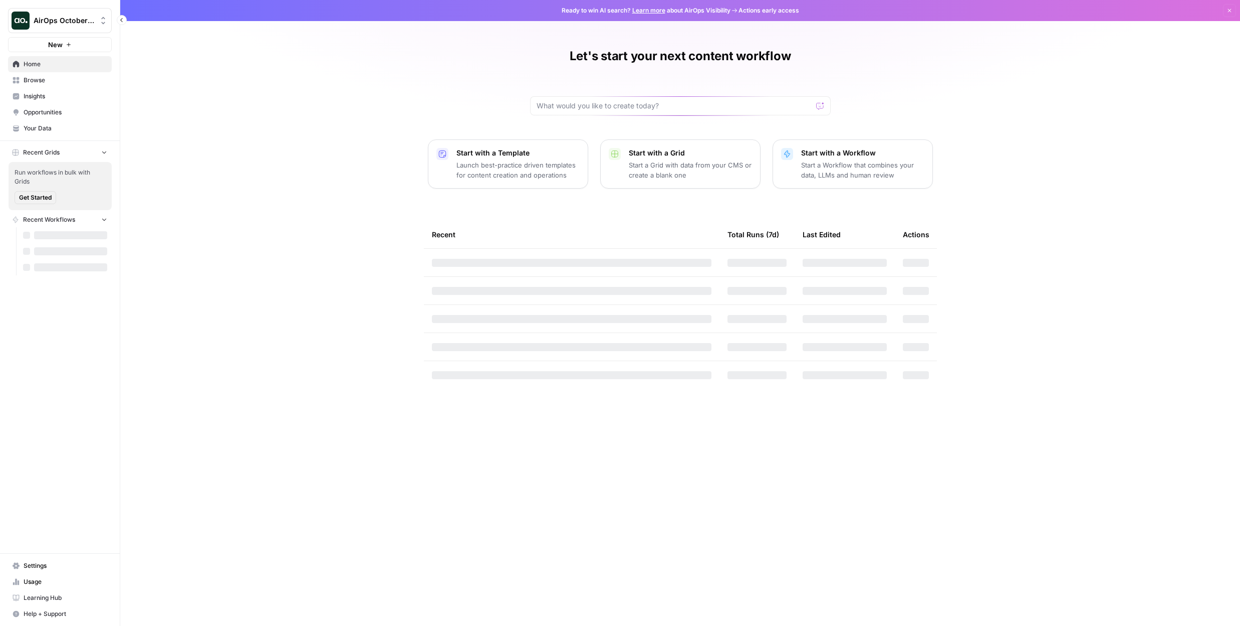 Image resolution: width=1240 pixels, height=626 pixels. What do you see at coordinates (681, 164) in the screenshot?
I see `button: Start with a GridStart a Grid with data from your CMS or create a blank one` at bounding box center [681, 164].